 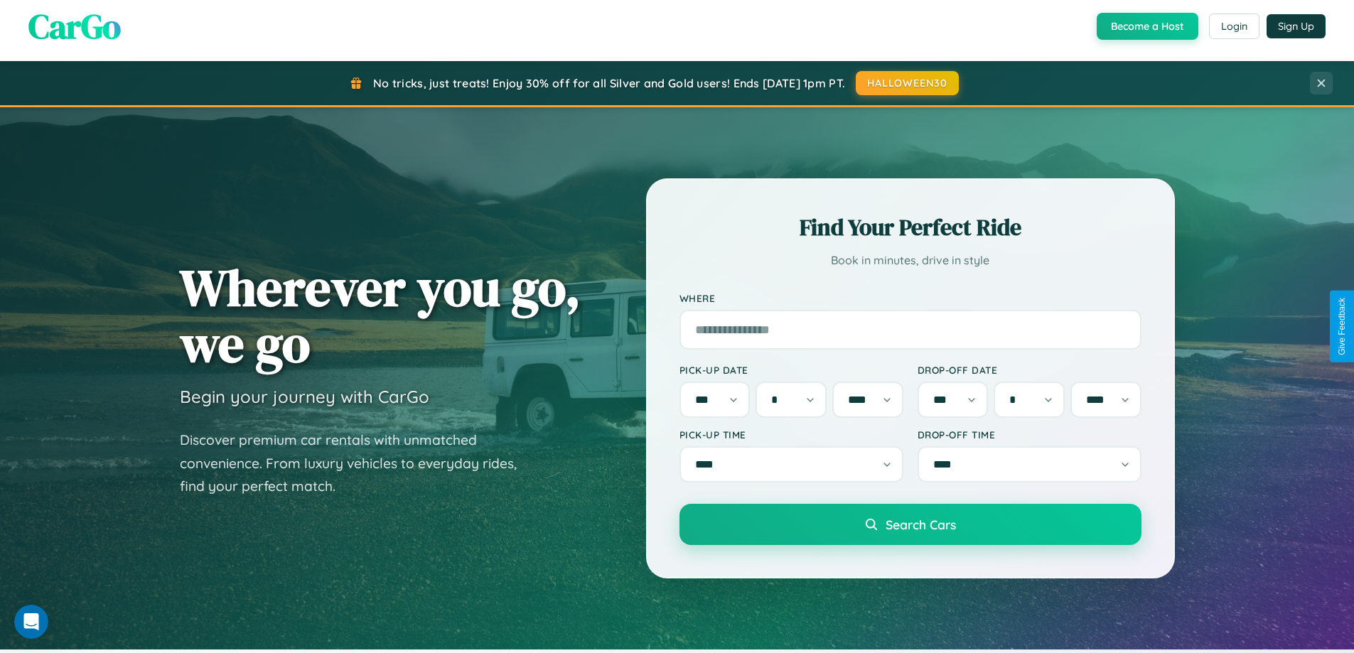 What do you see at coordinates (1029, 434) in the screenshot?
I see `label: Drop-off Time` at bounding box center [1029, 434].